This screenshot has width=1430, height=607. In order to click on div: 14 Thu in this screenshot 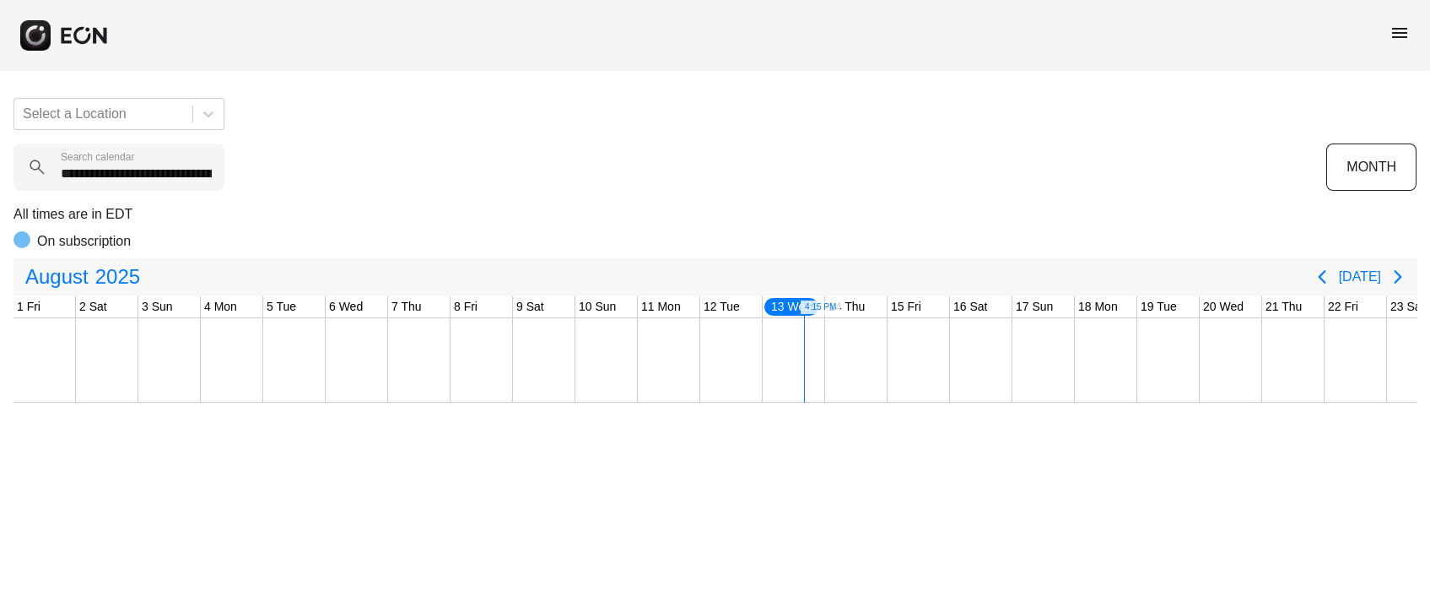, I will do `click(846, 306)`.